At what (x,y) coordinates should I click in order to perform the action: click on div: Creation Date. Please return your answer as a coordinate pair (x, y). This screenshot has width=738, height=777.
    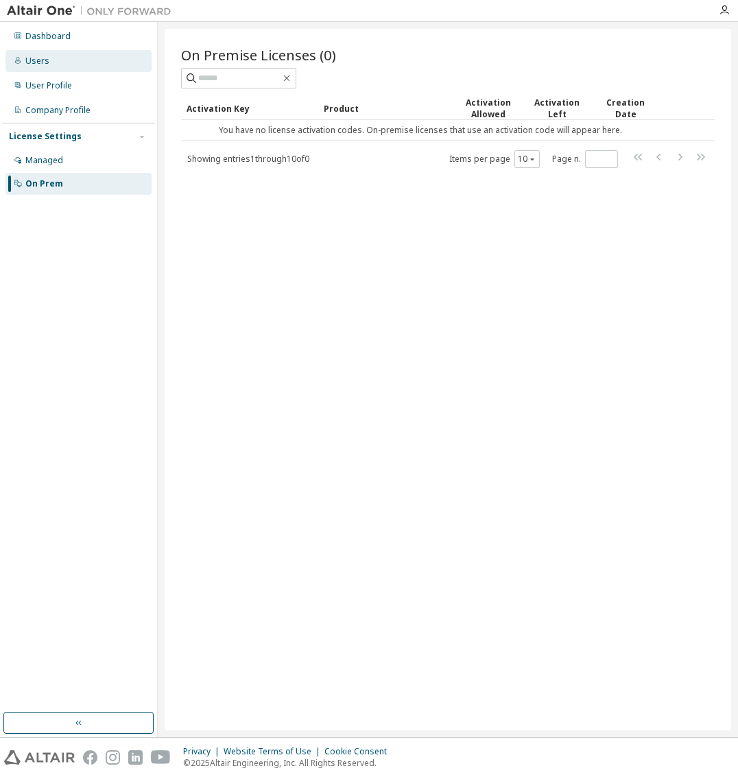
    Looking at the image, I should click on (625, 108).